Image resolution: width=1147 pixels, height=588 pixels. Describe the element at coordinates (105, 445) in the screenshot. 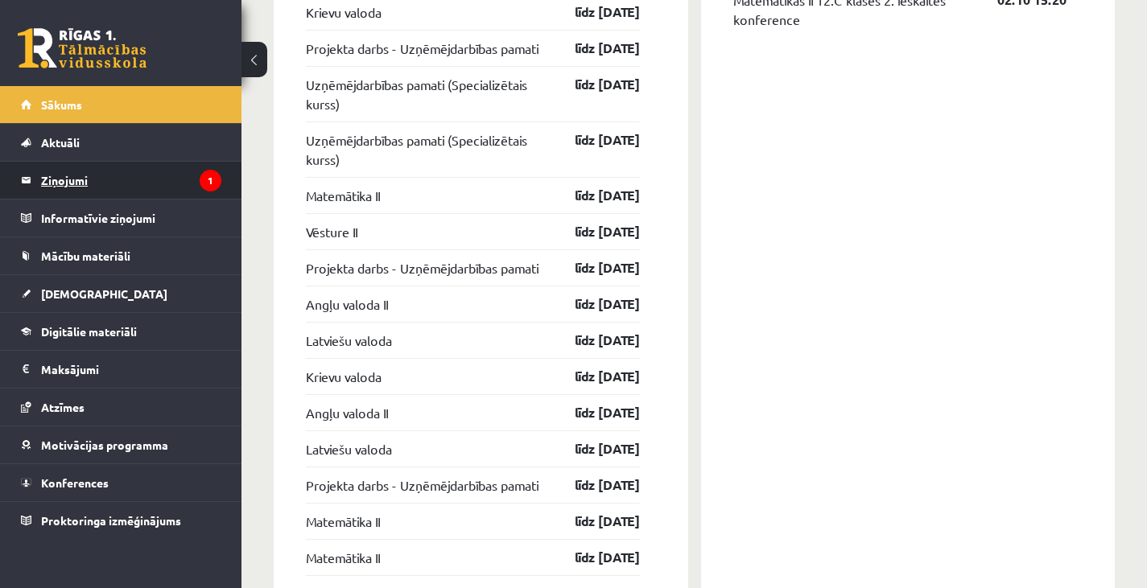

I see `span: Motivācijas programma` at that location.